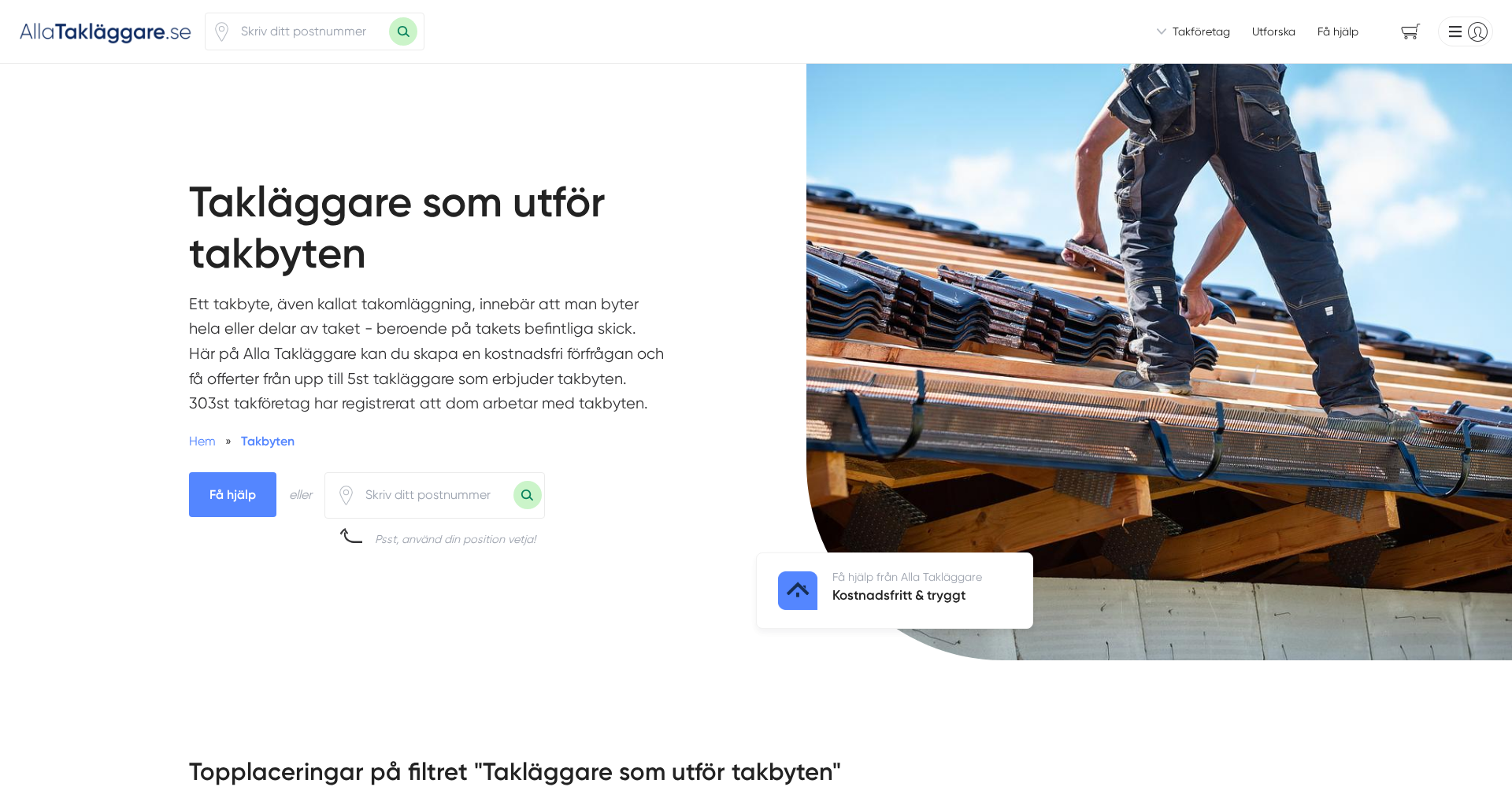 The image size is (1512, 787). I want to click on h5: Kostnadsfritt & tryggt, so click(907, 596).